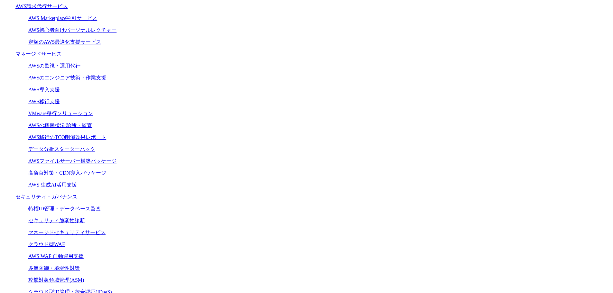 This screenshot has height=293, width=613. What do you see at coordinates (42, 6) in the screenshot?
I see `a: AWS請求代行サービス` at bounding box center [42, 6].